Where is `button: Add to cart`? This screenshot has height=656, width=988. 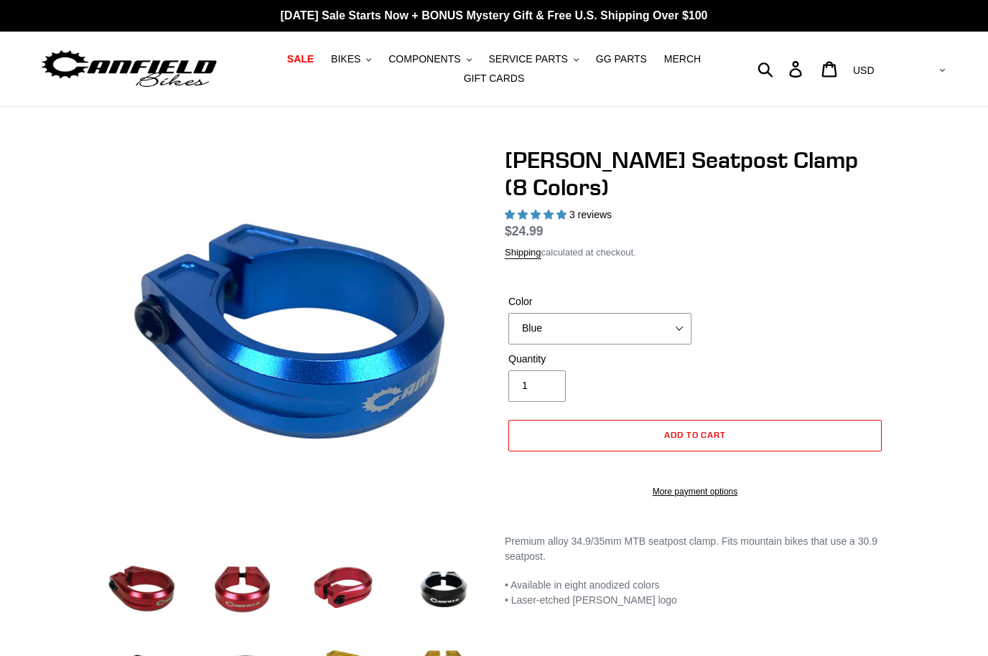 button: Add to cart is located at coordinates (695, 436).